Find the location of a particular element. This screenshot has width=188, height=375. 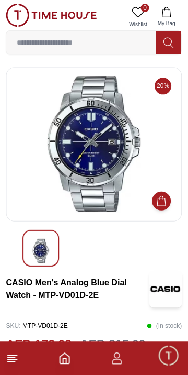

p: ( In stock ) is located at coordinates (164, 326).